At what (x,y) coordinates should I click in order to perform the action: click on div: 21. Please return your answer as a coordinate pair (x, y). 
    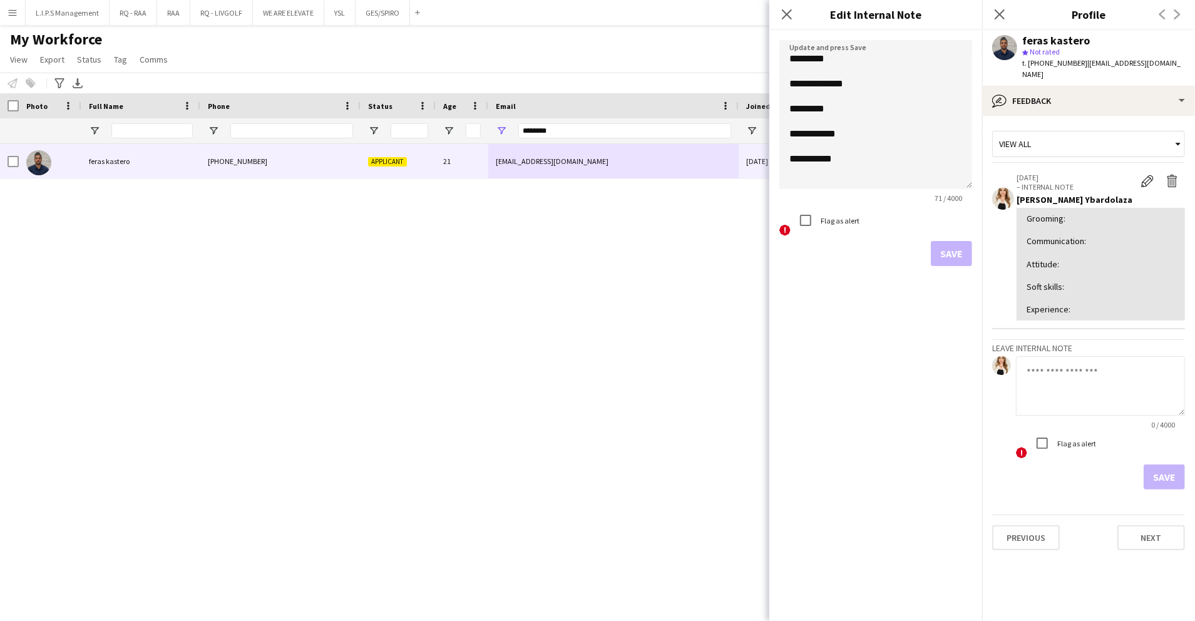
    Looking at the image, I should click on (462, 161).